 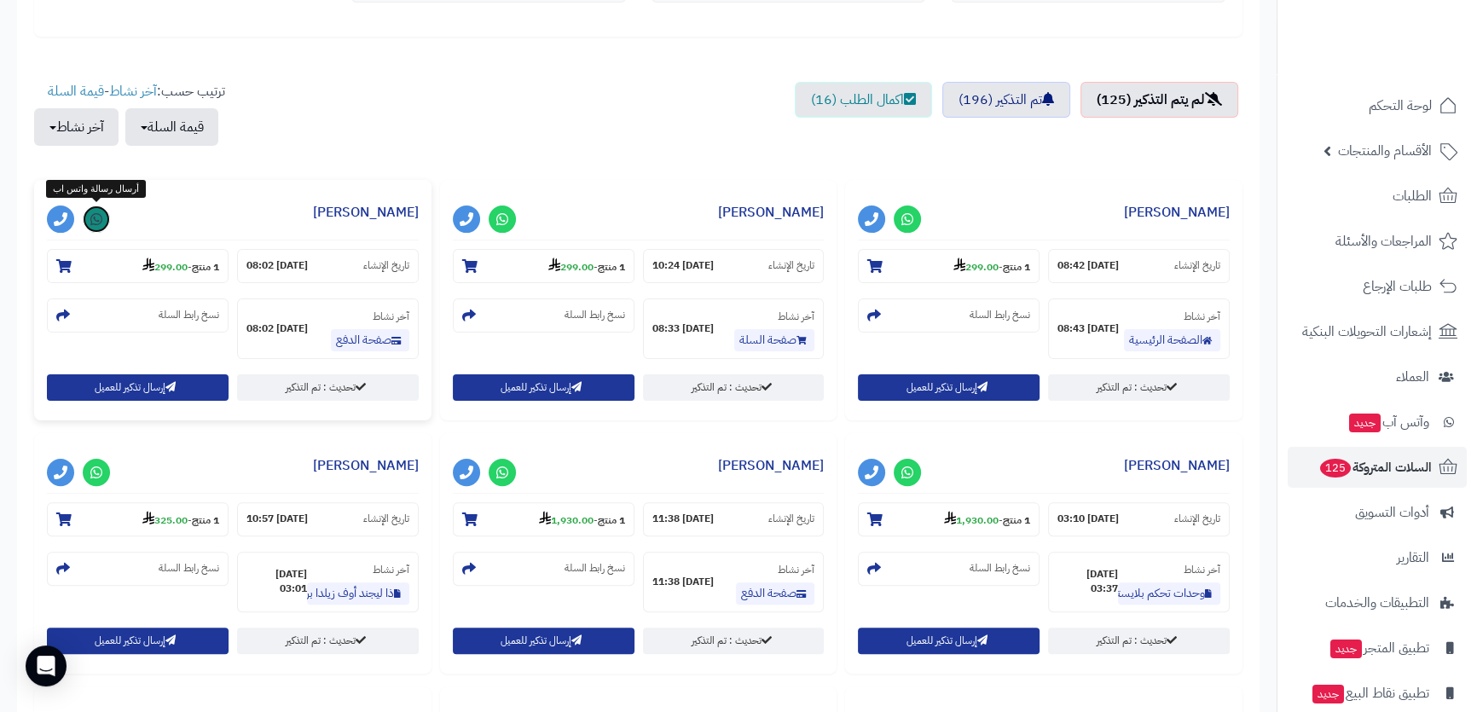 What do you see at coordinates (1377, 422) in the screenshot?
I see `a: وآتس آبجديد` at bounding box center [1377, 422].